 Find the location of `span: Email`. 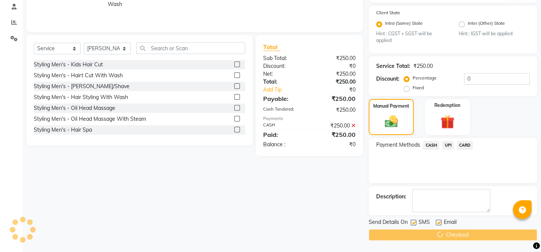

span: Email is located at coordinates (450, 223).